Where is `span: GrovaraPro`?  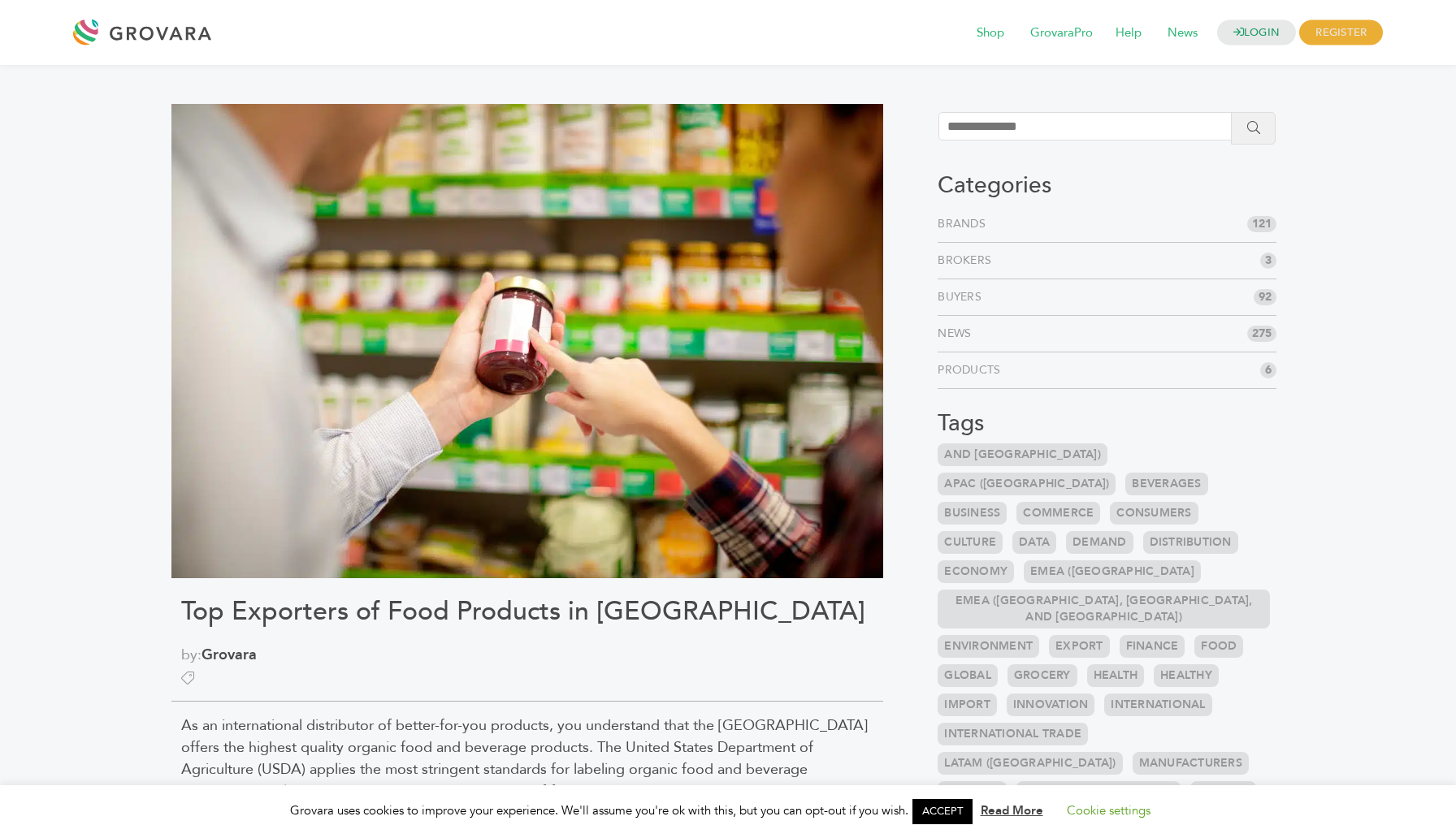 span: GrovaraPro is located at coordinates (1061, 33).